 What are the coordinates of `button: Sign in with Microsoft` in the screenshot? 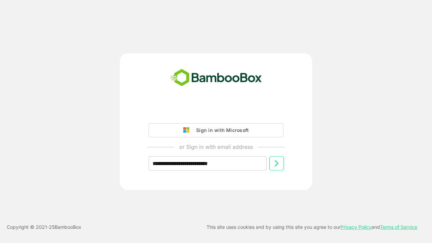 It's located at (216, 130).